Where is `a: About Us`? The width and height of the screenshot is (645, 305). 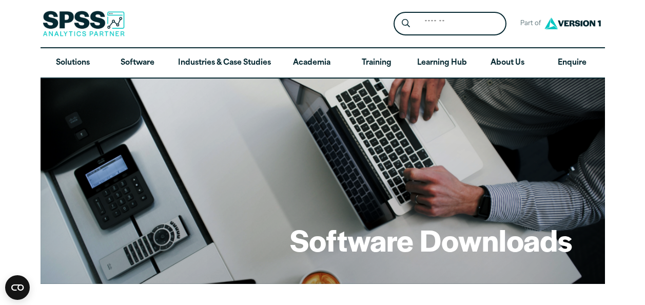
a: About Us is located at coordinates (507, 63).